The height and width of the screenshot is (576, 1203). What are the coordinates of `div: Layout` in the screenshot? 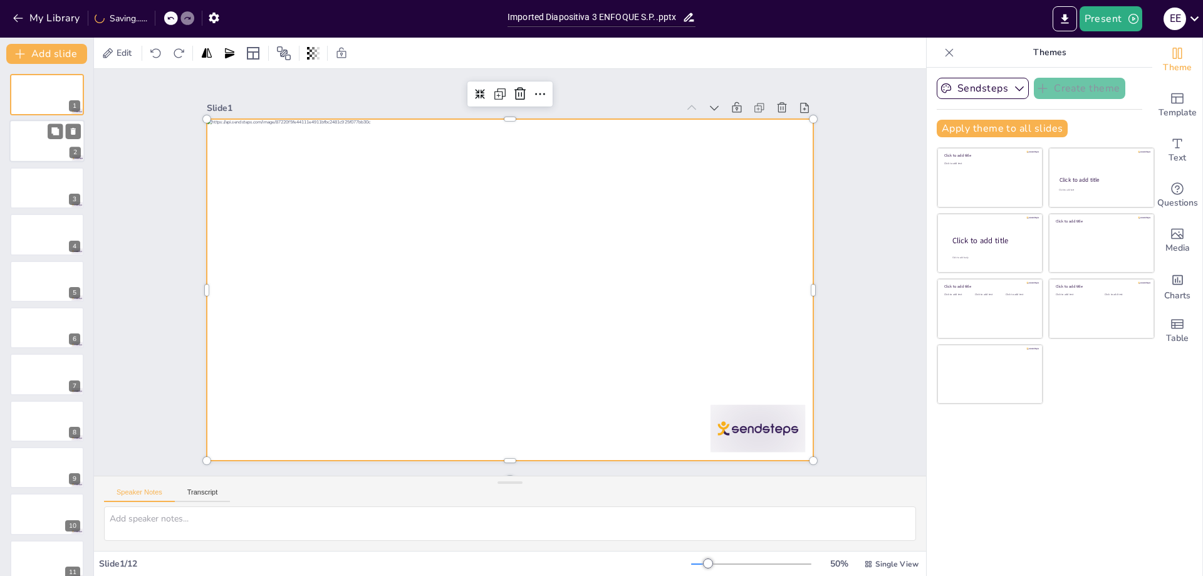 It's located at (253, 53).